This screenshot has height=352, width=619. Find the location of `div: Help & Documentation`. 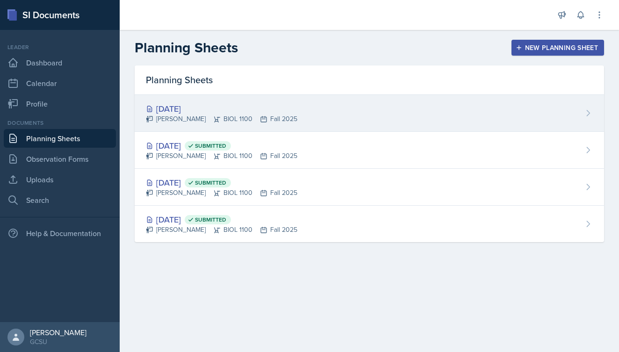

div: Help & Documentation is located at coordinates (60, 233).